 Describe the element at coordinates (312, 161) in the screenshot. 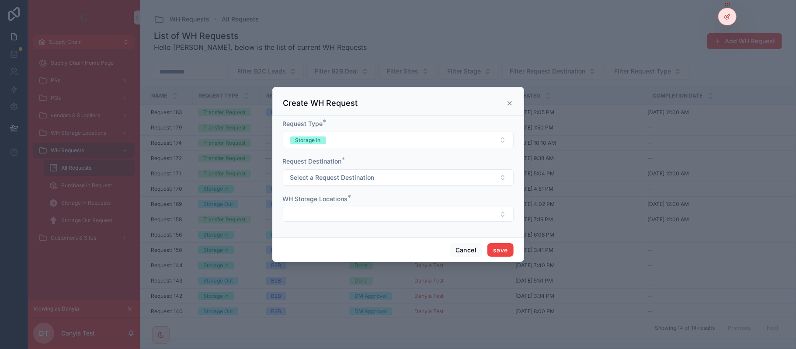

I see `span: Request Destination` at that location.